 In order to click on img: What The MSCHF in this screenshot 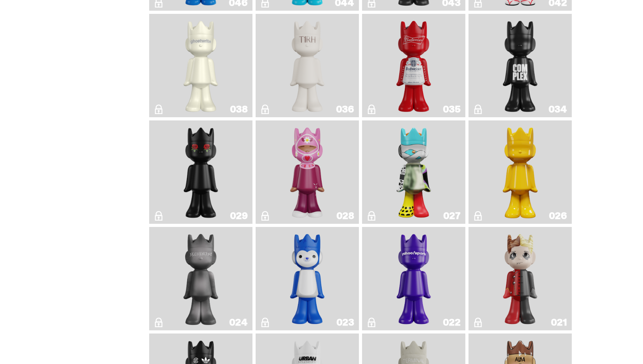, I will do `click(414, 172)`.